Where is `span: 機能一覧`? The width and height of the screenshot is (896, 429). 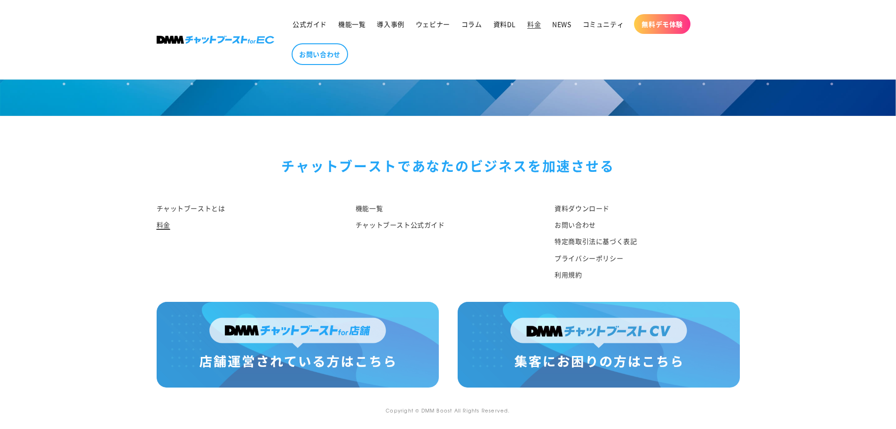 span: 機能一覧 is located at coordinates (352, 24).